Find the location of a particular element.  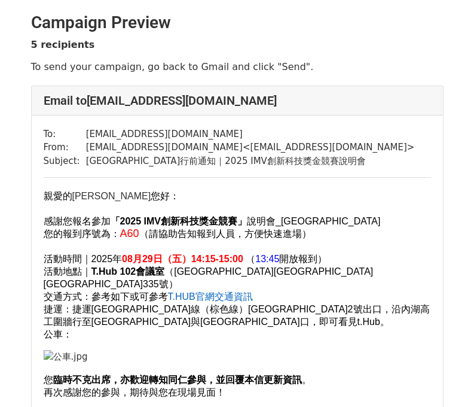

p: To send your campaign, go back to Gmail and click "Send". is located at coordinates (237, 66).